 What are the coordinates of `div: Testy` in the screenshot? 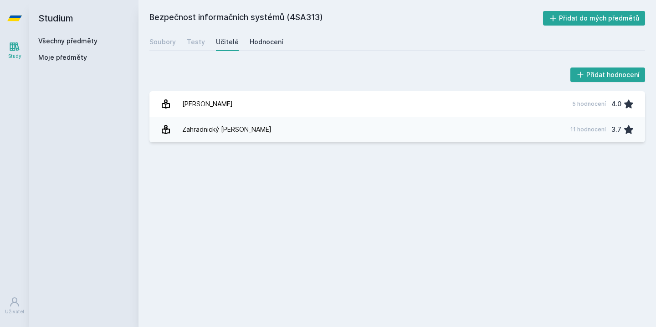 It's located at (196, 42).